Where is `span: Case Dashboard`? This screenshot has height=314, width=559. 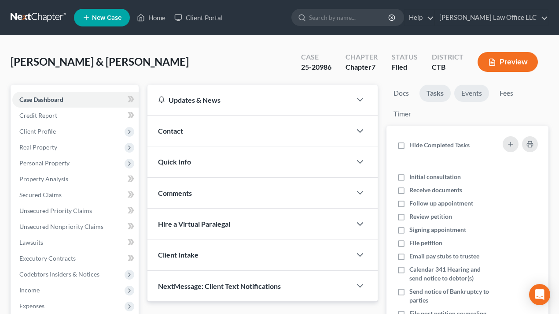
span: Case Dashboard is located at coordinates (41, 99).